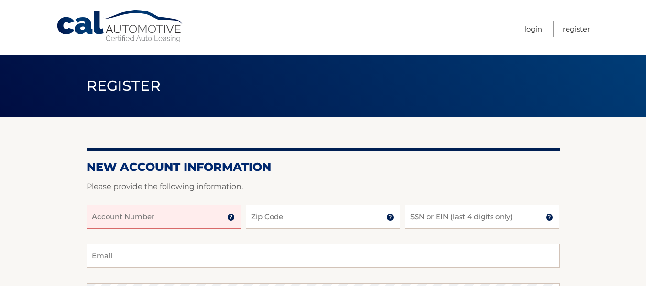 The height and width of the screenshot is (286, 646). I want to click on input: Zip Code, so click(323, 217).